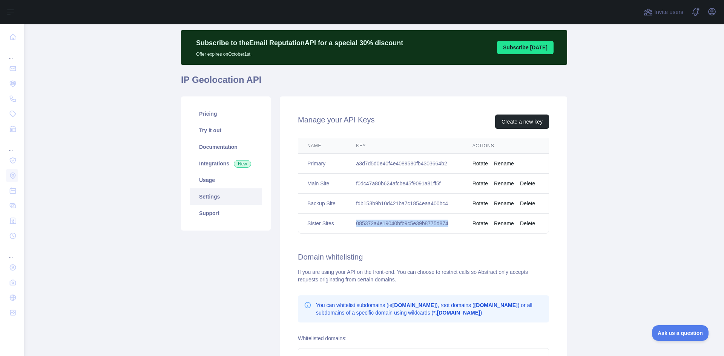 The image size is (724, 356). Describe the element at coordinates (322, 184) in the screenshot. I see `td: Main Site` at that location.